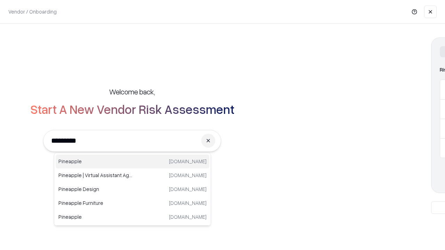  What do you see at coordinates (132, 109) in the screenshot?
I see `h2: Start A New Vendor Risk Assessment` at bounding box center [132, 109].